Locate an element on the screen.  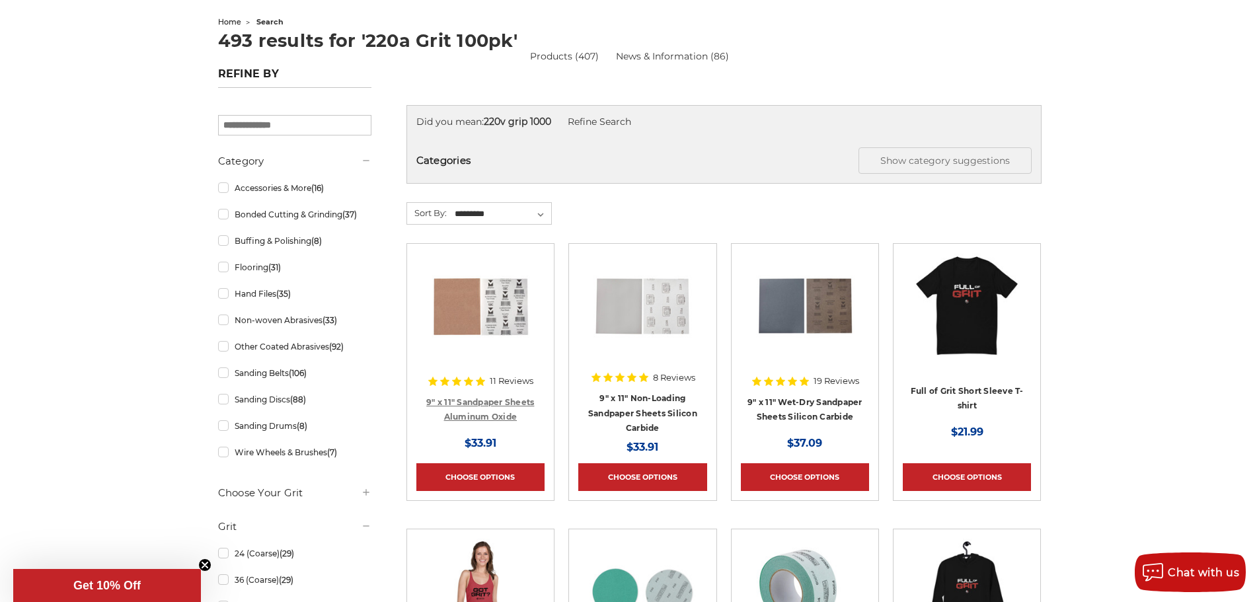
a: Full of Grit Short Sleeve T-shirt is located at coordinates (967, 399).